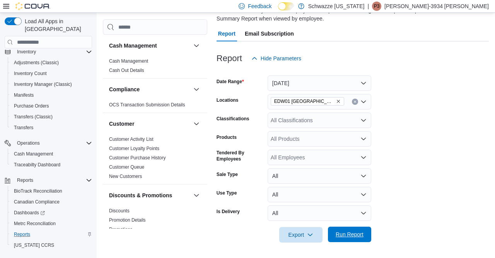 The width and height of the screenshot is (495, 258). Describe the element at coordinates (307, 101) in the screenshot. I see `span: EDW01 Farmington` at that location.